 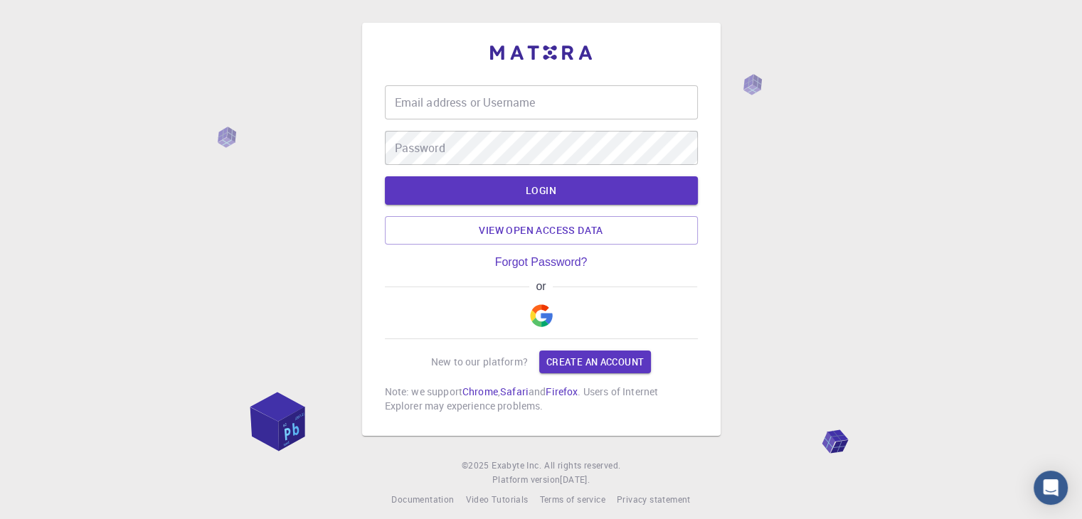 What do you see at coordinates (496, 499) in the screenshot?
I see `span: Video Tutorials` at bounding box center [496, 499].